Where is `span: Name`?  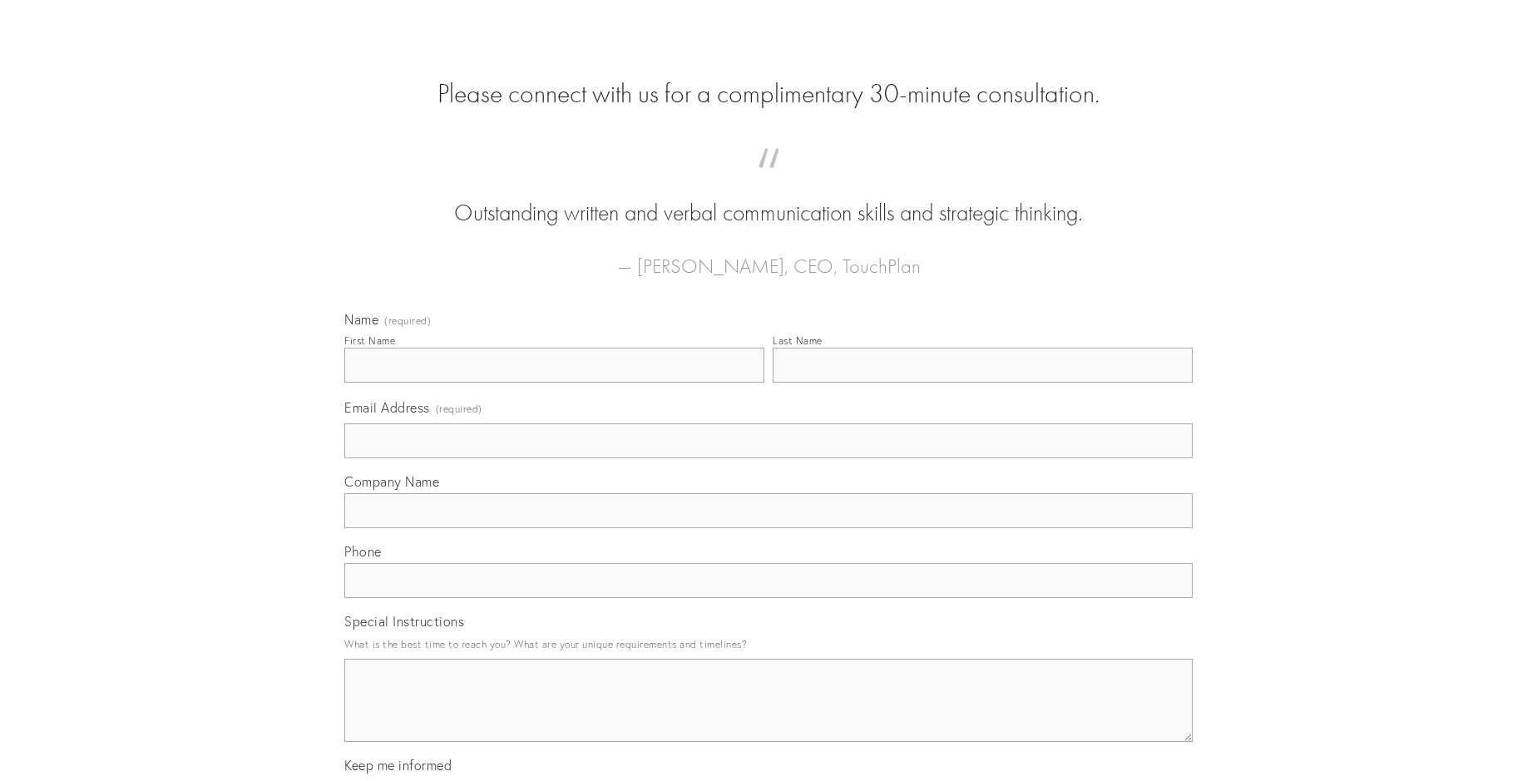 span: Name is located at coordinates (361, 319).